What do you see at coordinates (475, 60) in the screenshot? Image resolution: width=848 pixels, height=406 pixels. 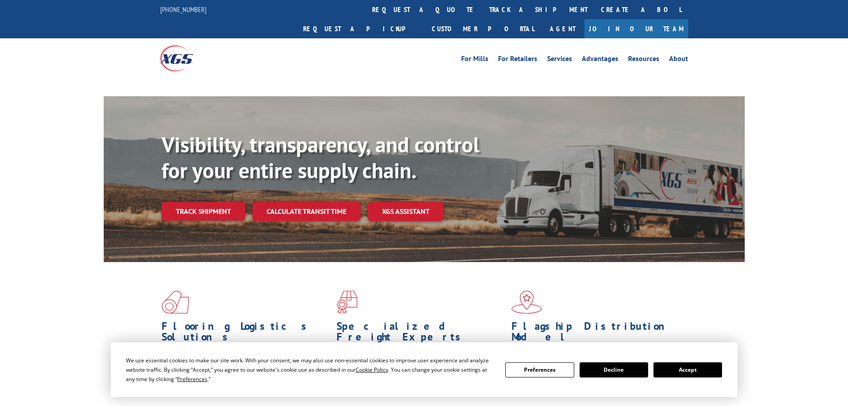 I see `a: For Mills` at bounding box center [475, 60].